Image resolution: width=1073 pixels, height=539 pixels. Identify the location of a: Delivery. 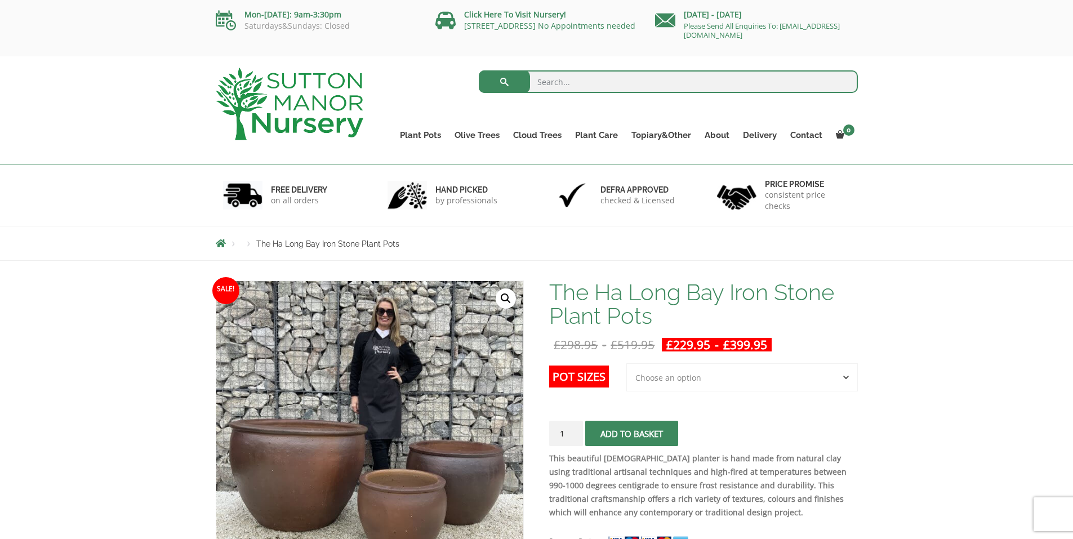
(760, 135).